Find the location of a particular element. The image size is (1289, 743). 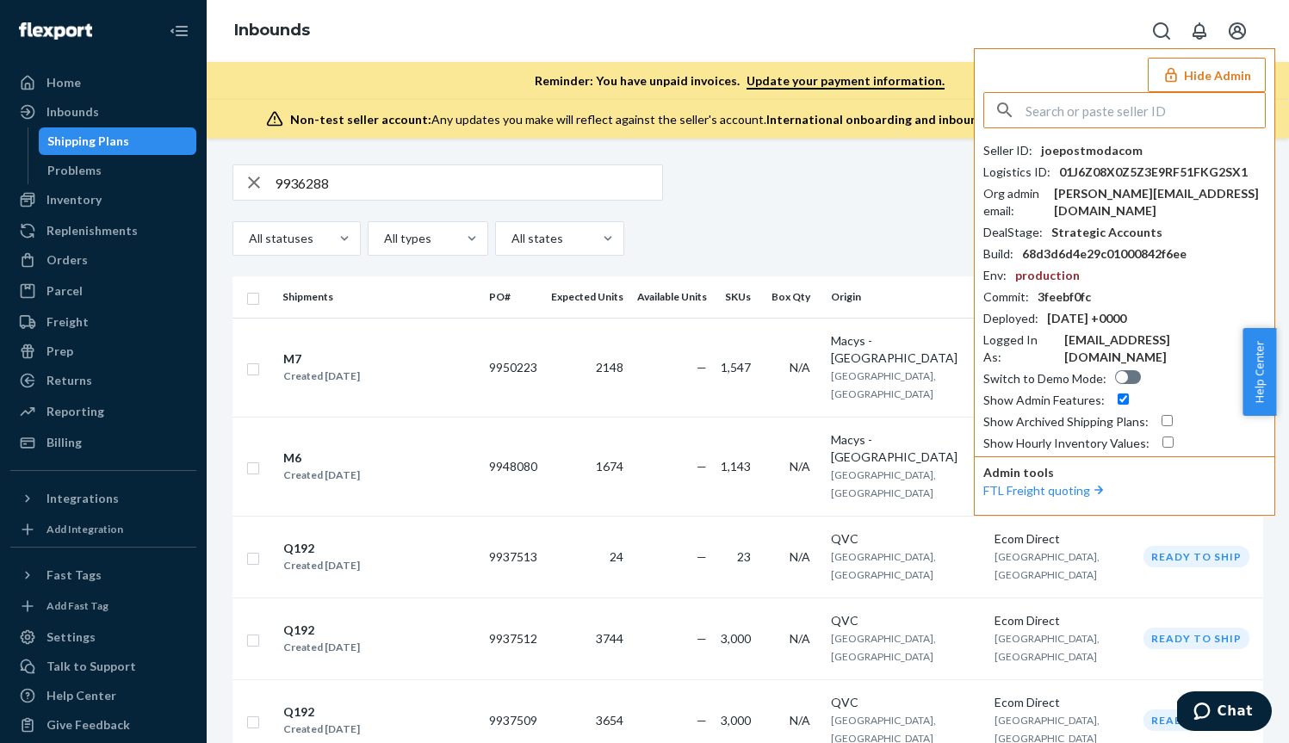

div: 68d3d6d4e29c01000842f6ee is located at coordinates (1104, 254).